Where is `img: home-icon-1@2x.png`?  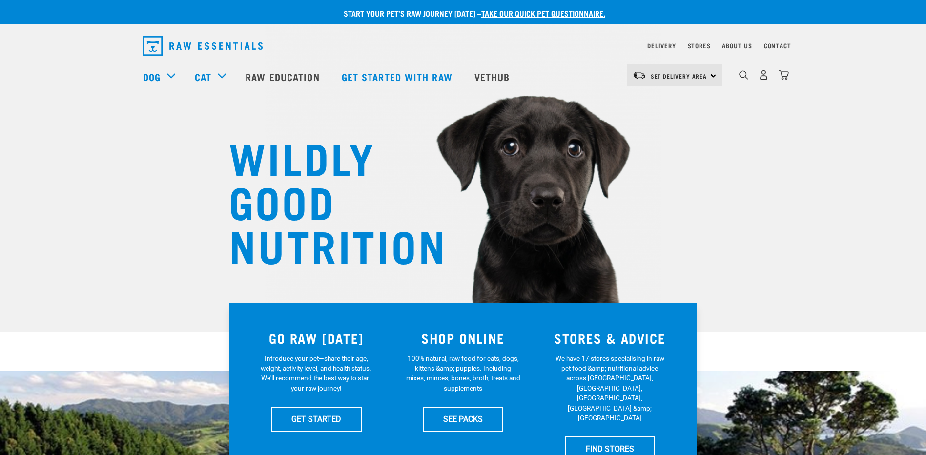 img: home-icon-1@2x.png is located at coordinates (743, 75).